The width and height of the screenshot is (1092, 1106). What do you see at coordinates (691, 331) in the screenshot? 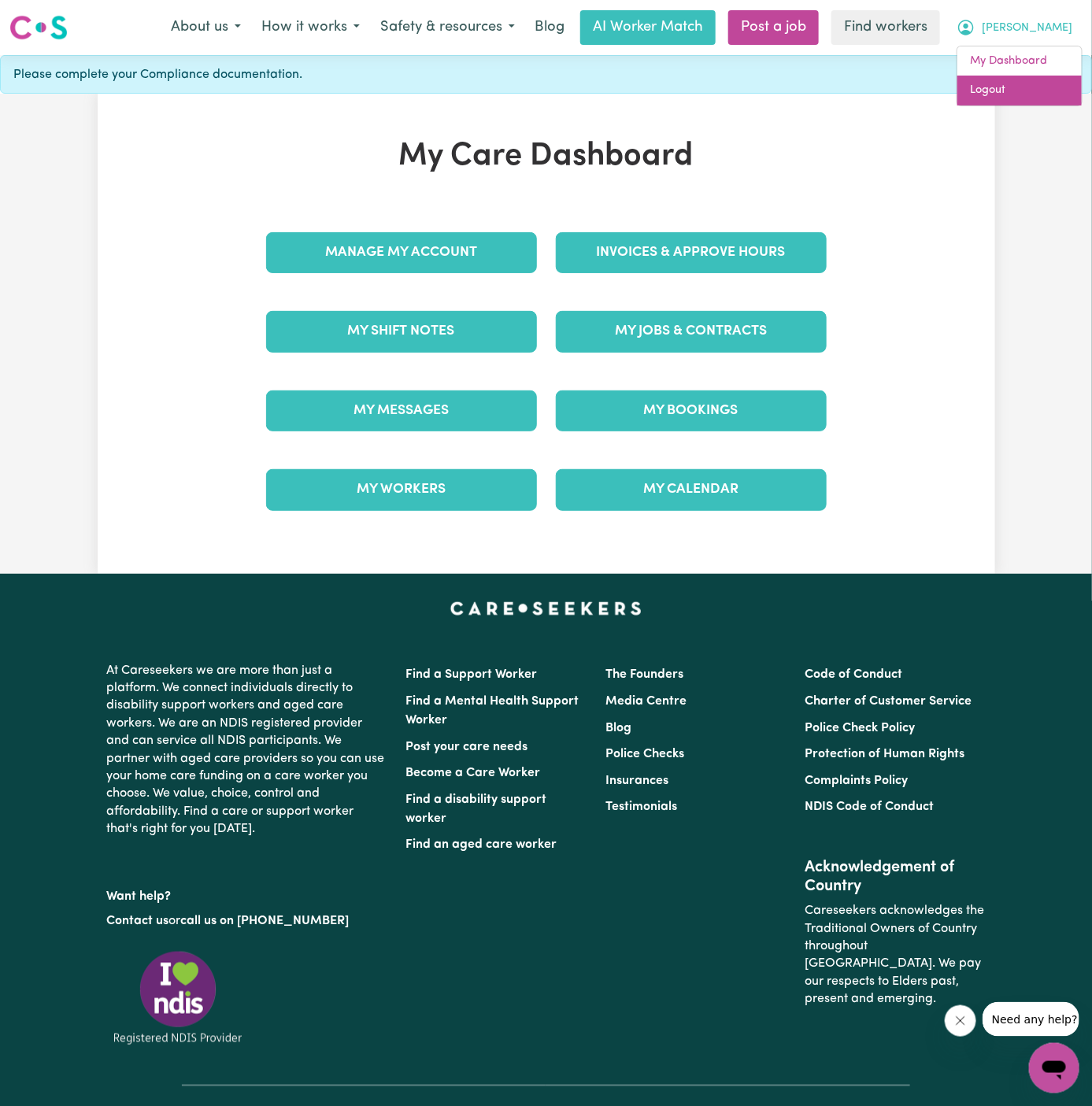
I see `a: My Jobs & Contracts` at bounding box center [691, 331].